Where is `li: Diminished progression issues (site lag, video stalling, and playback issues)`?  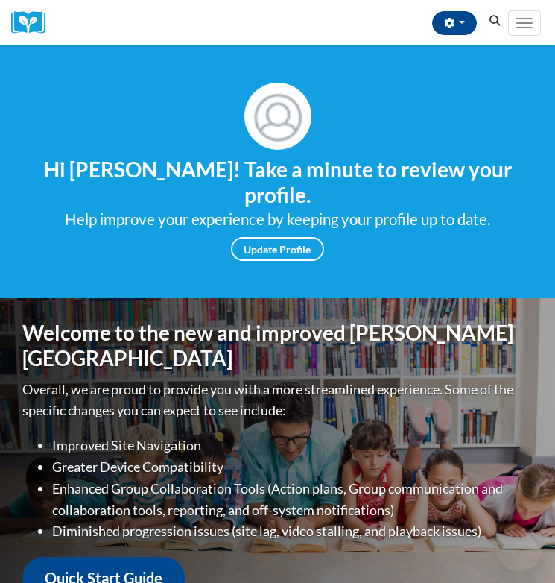
li: Diminished progression issues (site lag, video stalling, and playback issues) is located at coordinates (292, 530).